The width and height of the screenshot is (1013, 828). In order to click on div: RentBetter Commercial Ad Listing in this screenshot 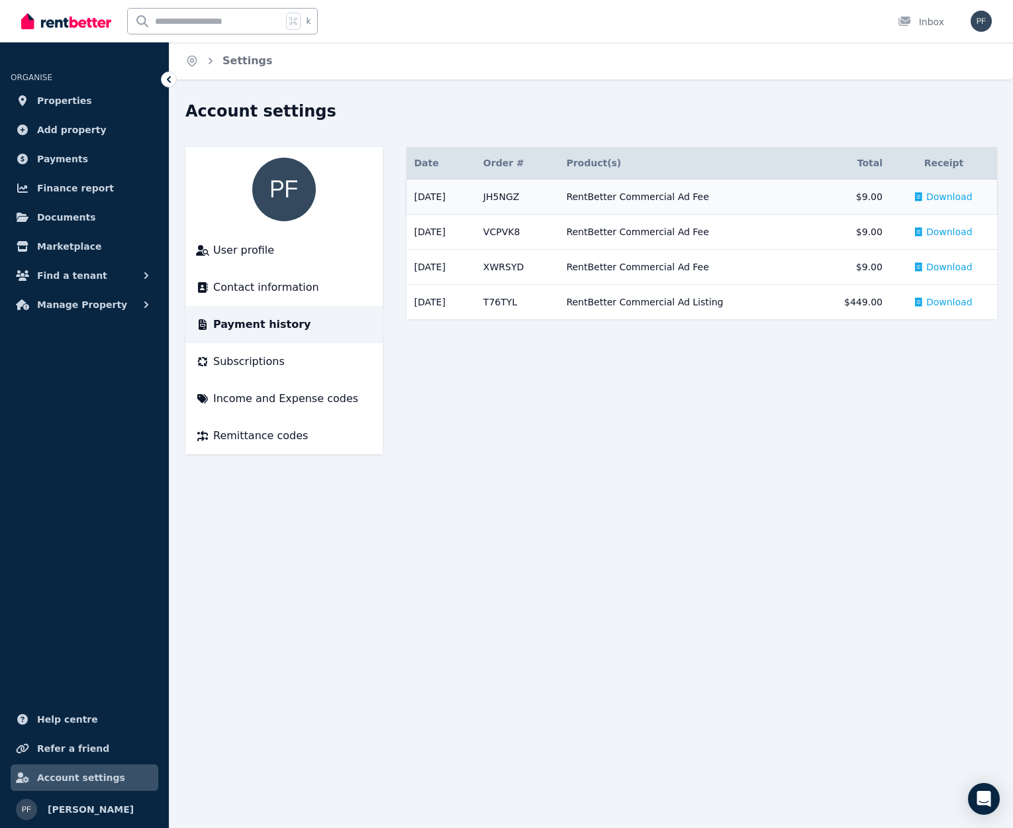, I will do `click(685, 302)`.